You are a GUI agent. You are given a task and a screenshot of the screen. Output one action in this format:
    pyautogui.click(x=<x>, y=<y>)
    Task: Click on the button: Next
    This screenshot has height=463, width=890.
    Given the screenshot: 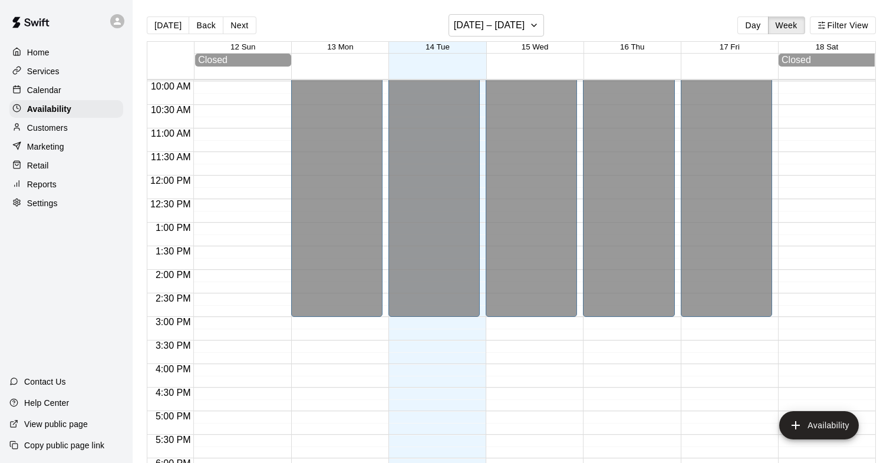 What is the action you would take?
    pyautogui.click(x=239, y=25)
    